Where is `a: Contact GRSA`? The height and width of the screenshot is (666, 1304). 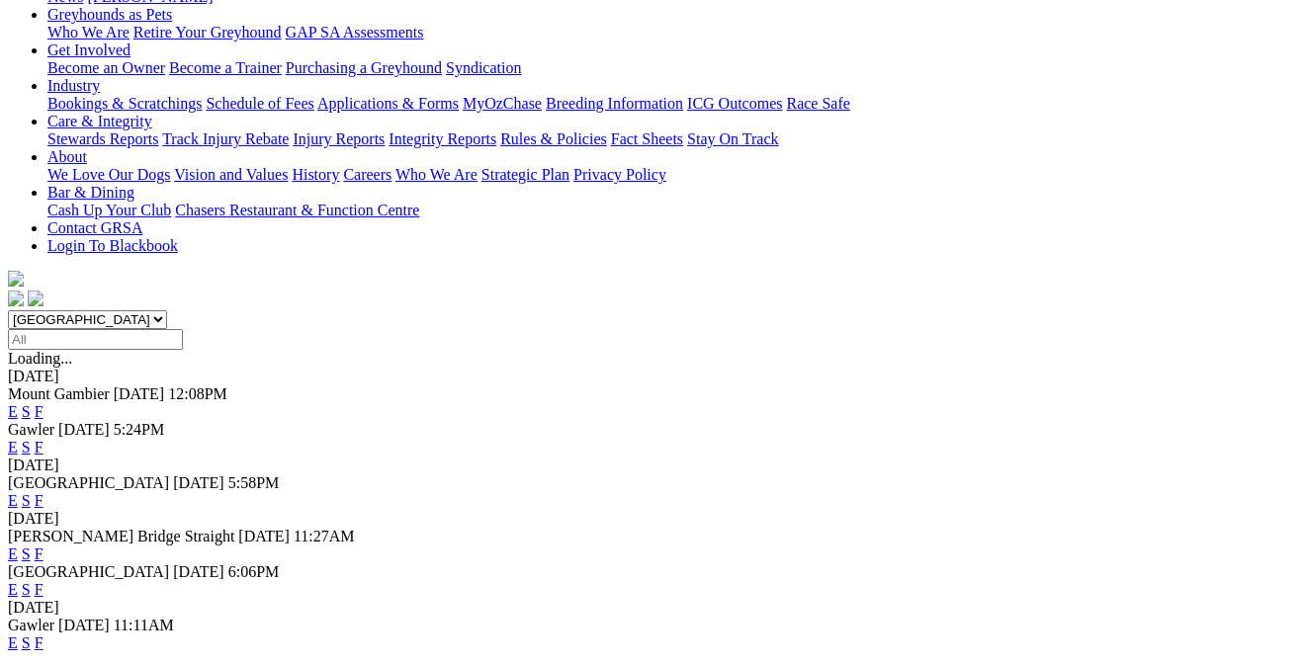 a: Contact GRSA is located at coordinates (95, 227).